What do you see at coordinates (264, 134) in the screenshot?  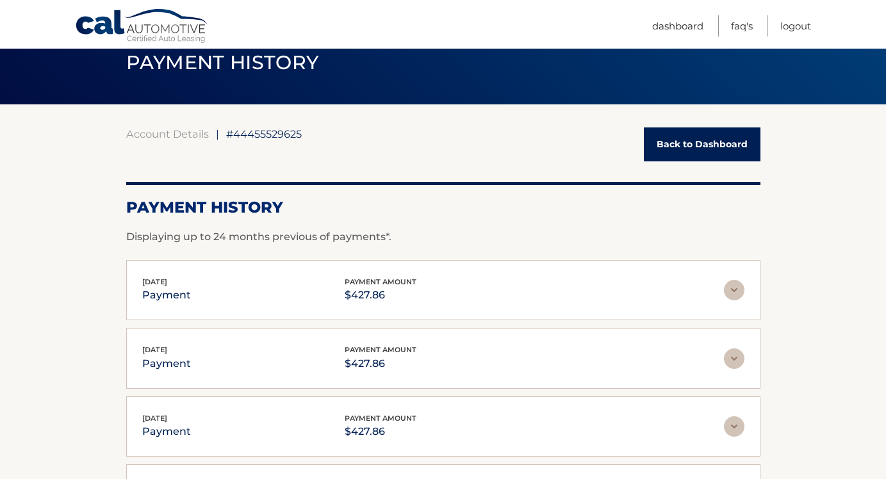 I see `span: #44455529625` at bounding box center [264, 134].